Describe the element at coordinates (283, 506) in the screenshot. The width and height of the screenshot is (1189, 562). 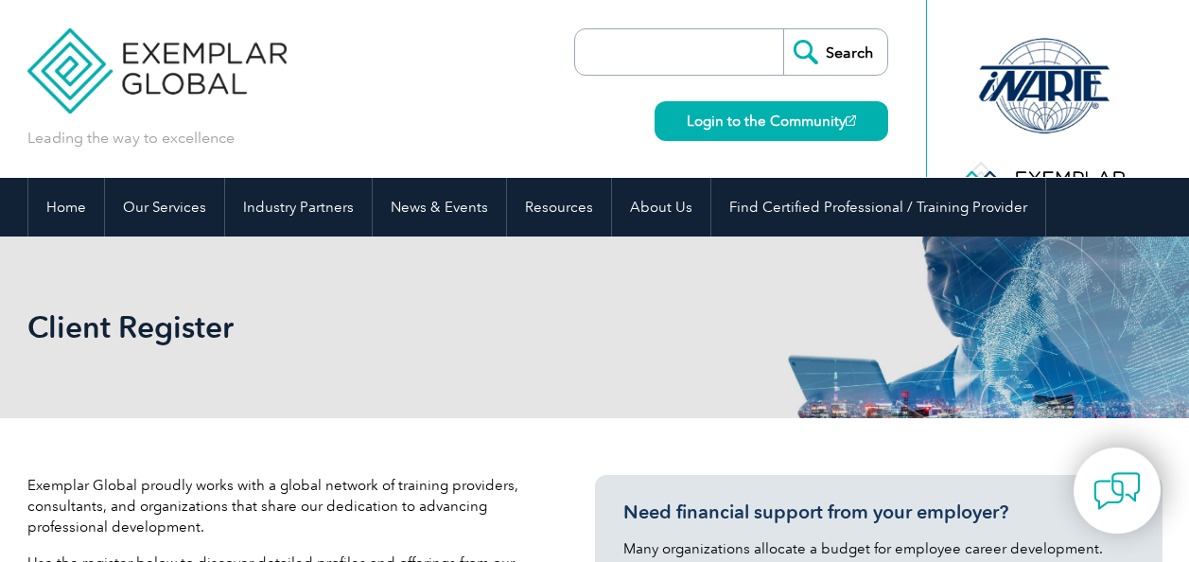
I see `p: Exemplar Global proudly works with a global network of training providers, consultants, and organ...` at that location.